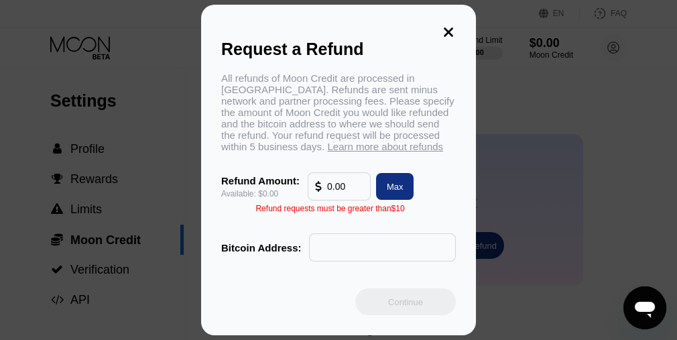 The image size is (677, 340). Describe the element at coordinates (385, 146) in the screenshot. I see `span: Learn more about refunds` at that location.